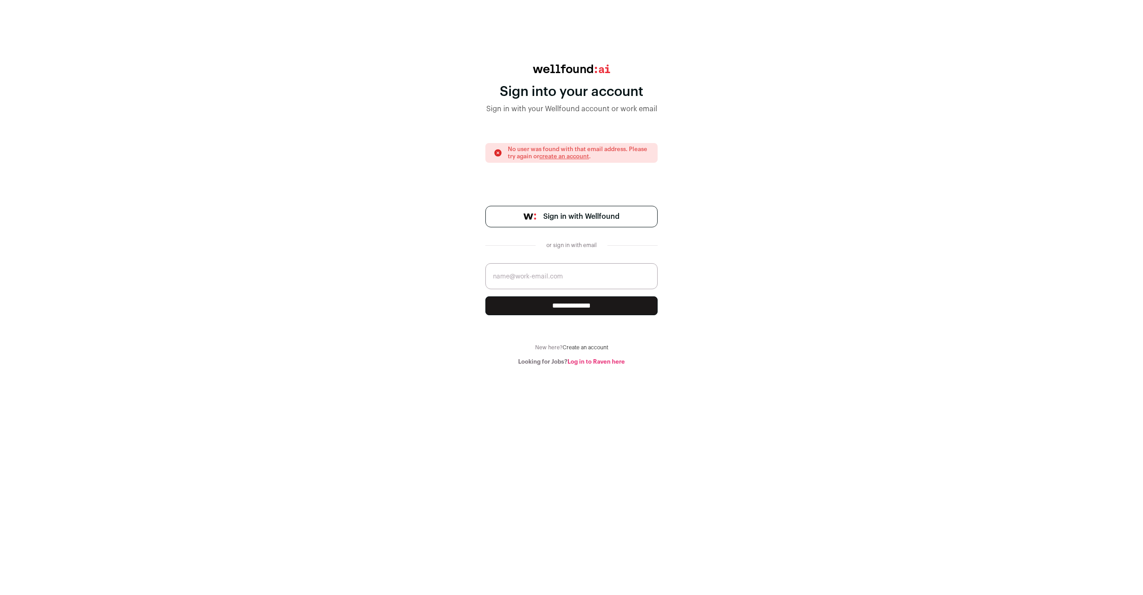 The image size is (1143, 595). What do you see at coordinates (581, 217) in the screenshot?
I see `span: Sign in with Wellfound` at bounding box center [581, 217].